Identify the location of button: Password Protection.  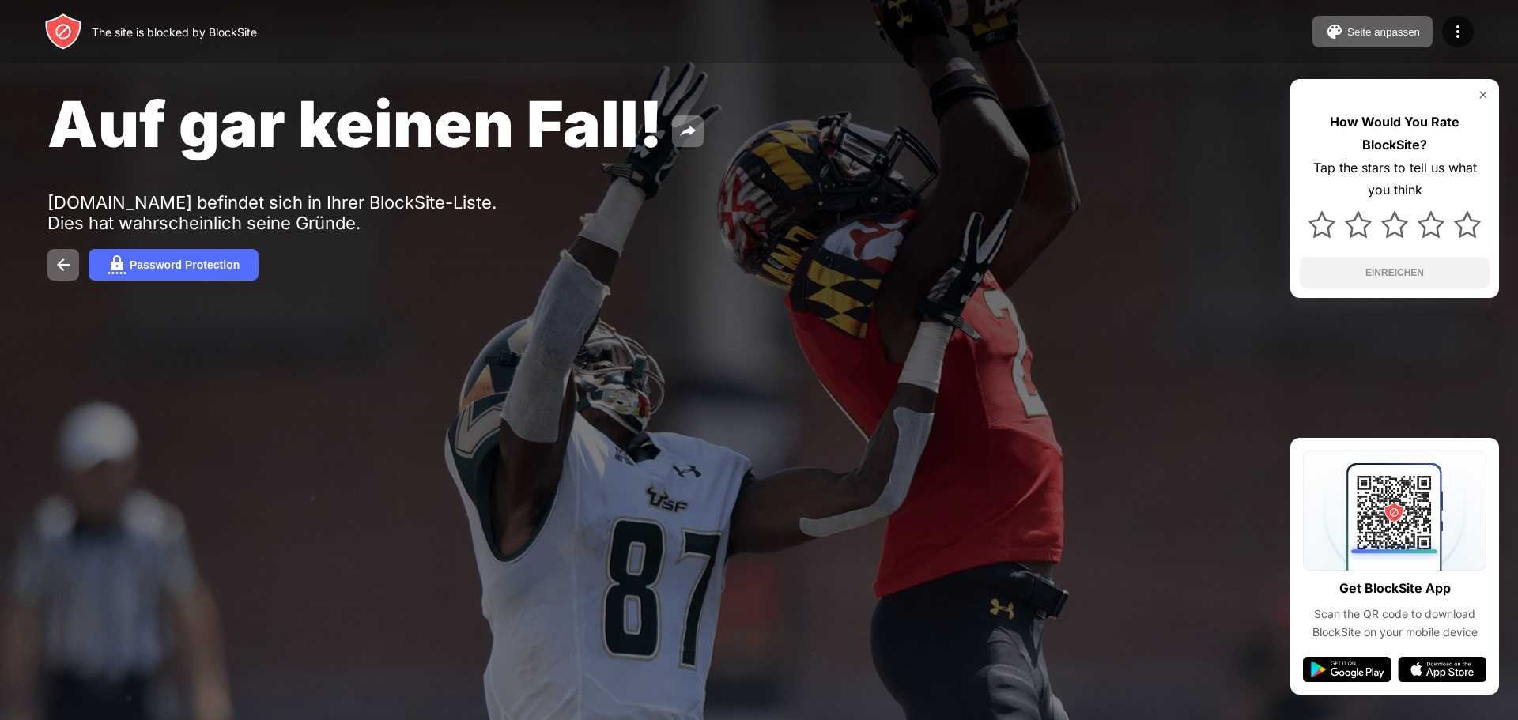
(173, 265).